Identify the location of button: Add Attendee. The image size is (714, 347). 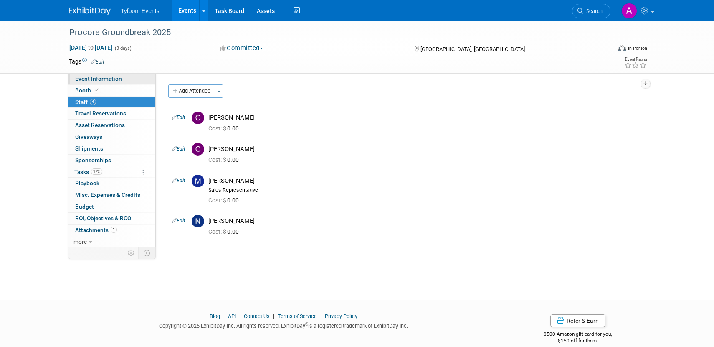
(192, 91).